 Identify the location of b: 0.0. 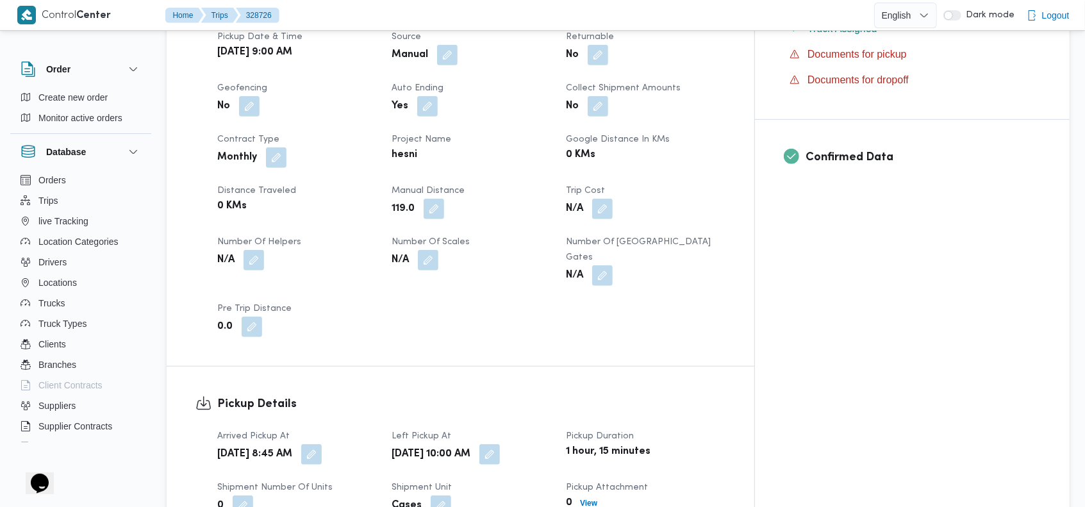
(225, 327).